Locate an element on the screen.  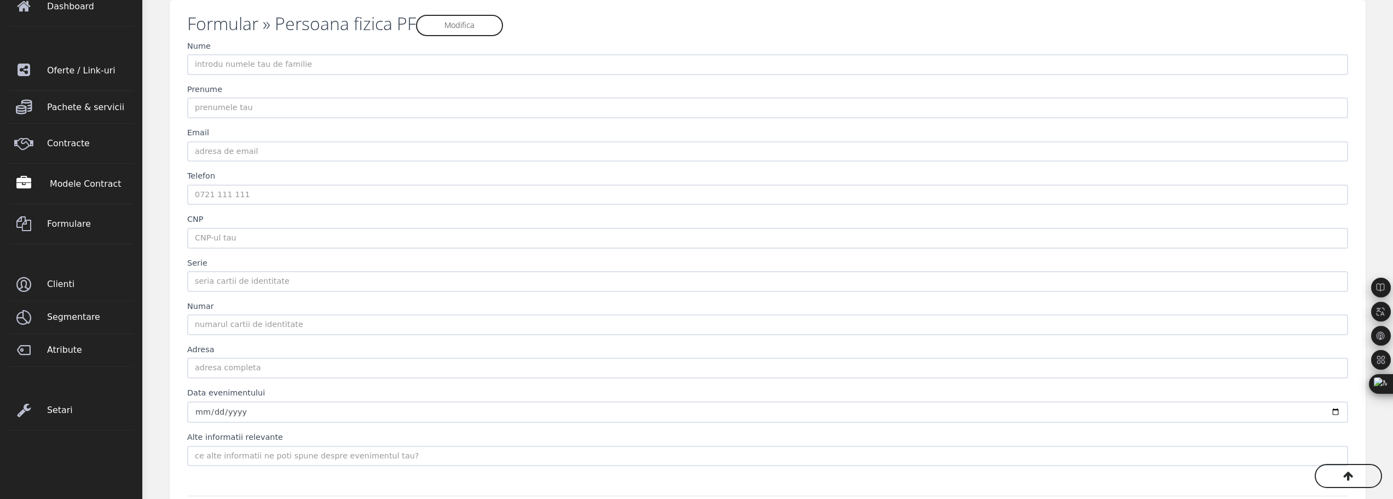
label: Numar is located at coordinates (200, 307).